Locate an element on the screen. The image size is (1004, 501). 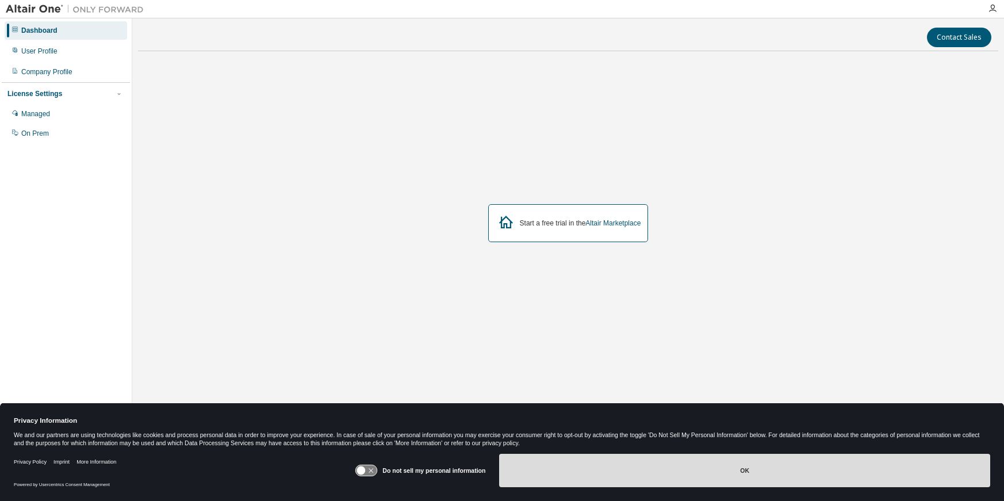
img: Altair One is located at coordinates (78, 9).